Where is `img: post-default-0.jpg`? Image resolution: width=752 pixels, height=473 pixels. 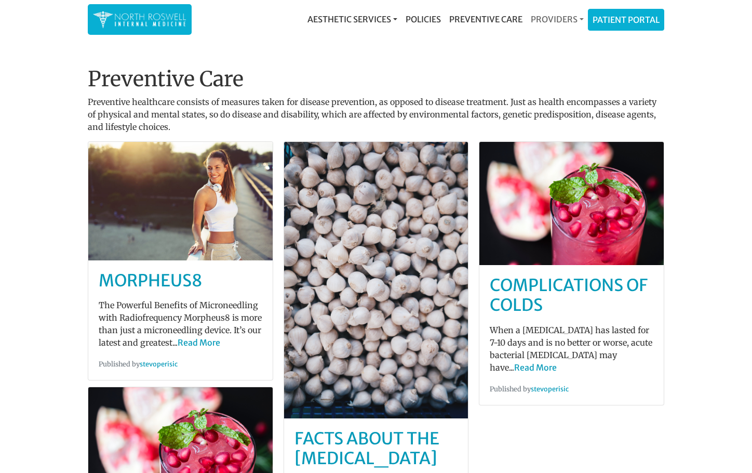 img: post-default-0.jpg is located at coordinates (376, 280).